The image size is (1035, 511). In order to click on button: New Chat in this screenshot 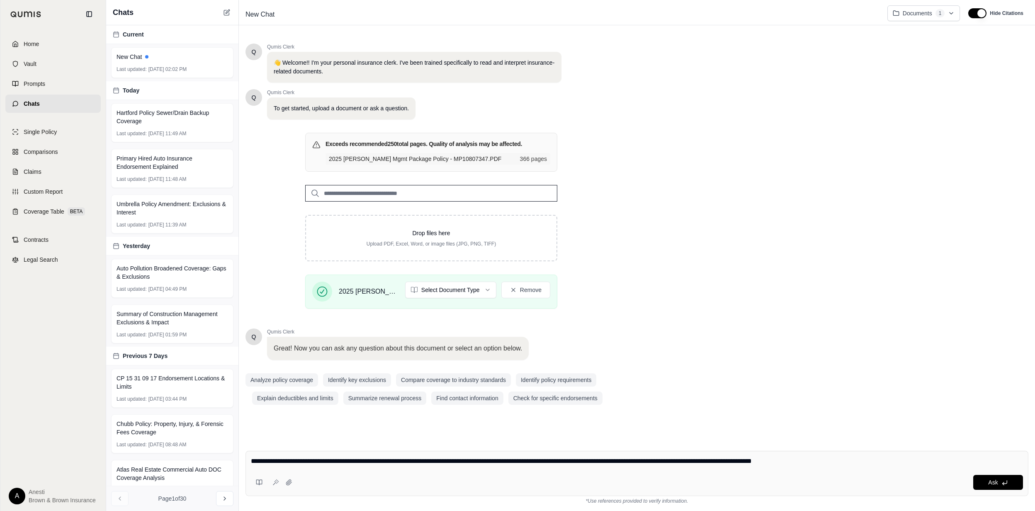, I will do `click(227, 12)`.